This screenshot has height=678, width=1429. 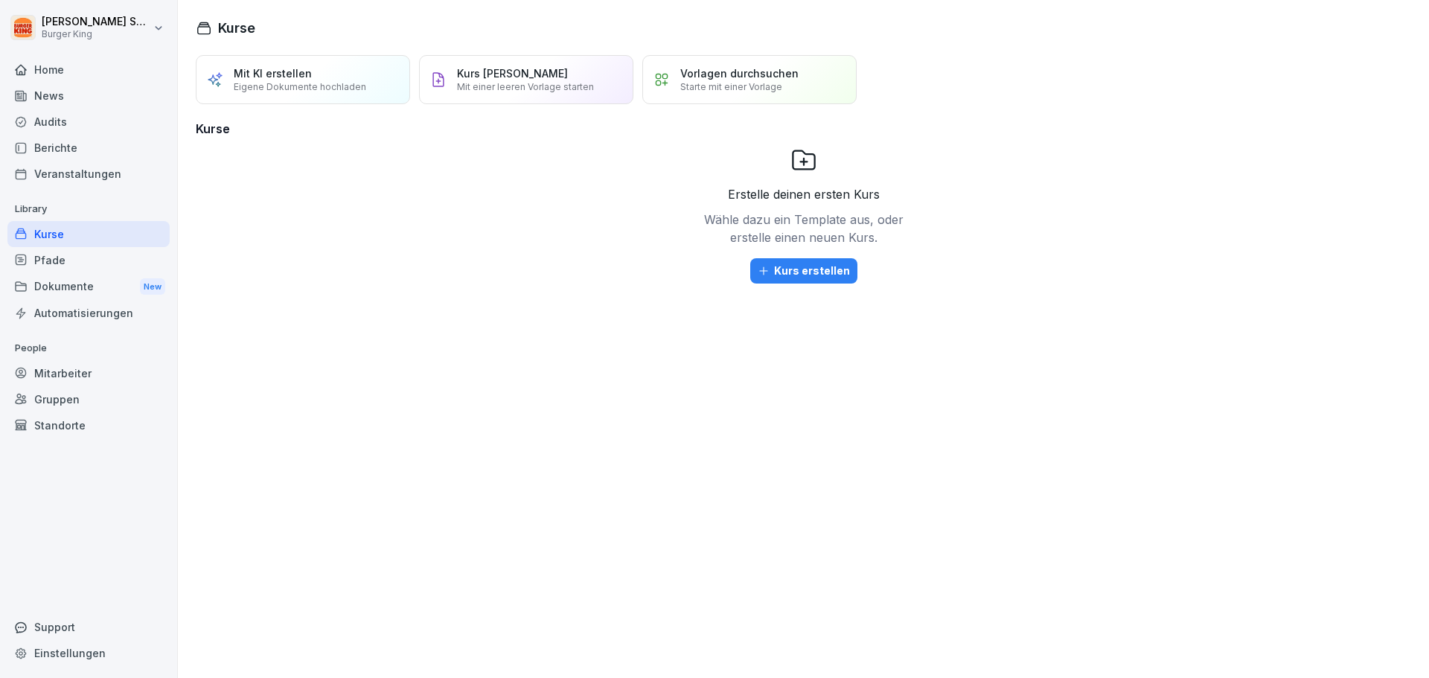 What do you see at coordinates (89, 653) in the screenshot?
I see `div: Einstellungen` at bounding box center [89, 653].